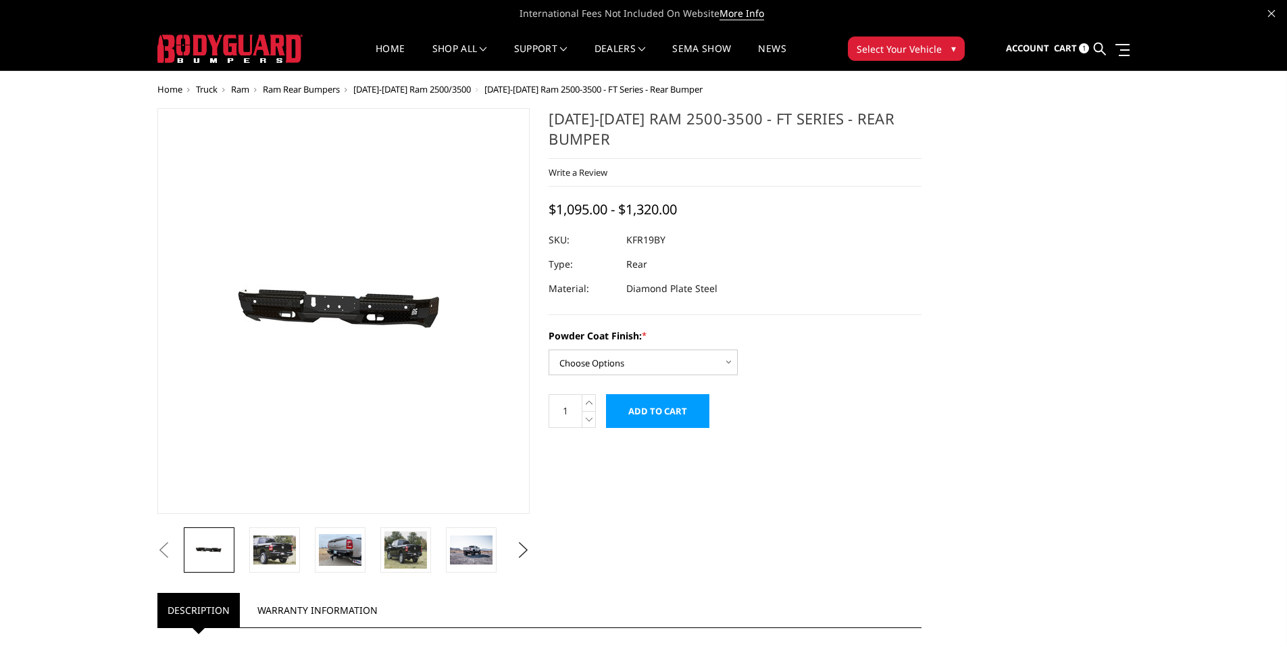 This screenshot has height=647, width=1287. Describe the element at coordinates (672, 289) in the screenshot. I see `dd: Diamond Plate Steel` at that location.